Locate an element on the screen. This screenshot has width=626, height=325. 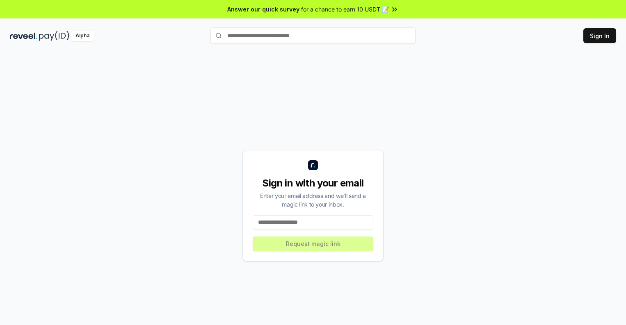
div: Alpha is located at coordinates (82, 36).